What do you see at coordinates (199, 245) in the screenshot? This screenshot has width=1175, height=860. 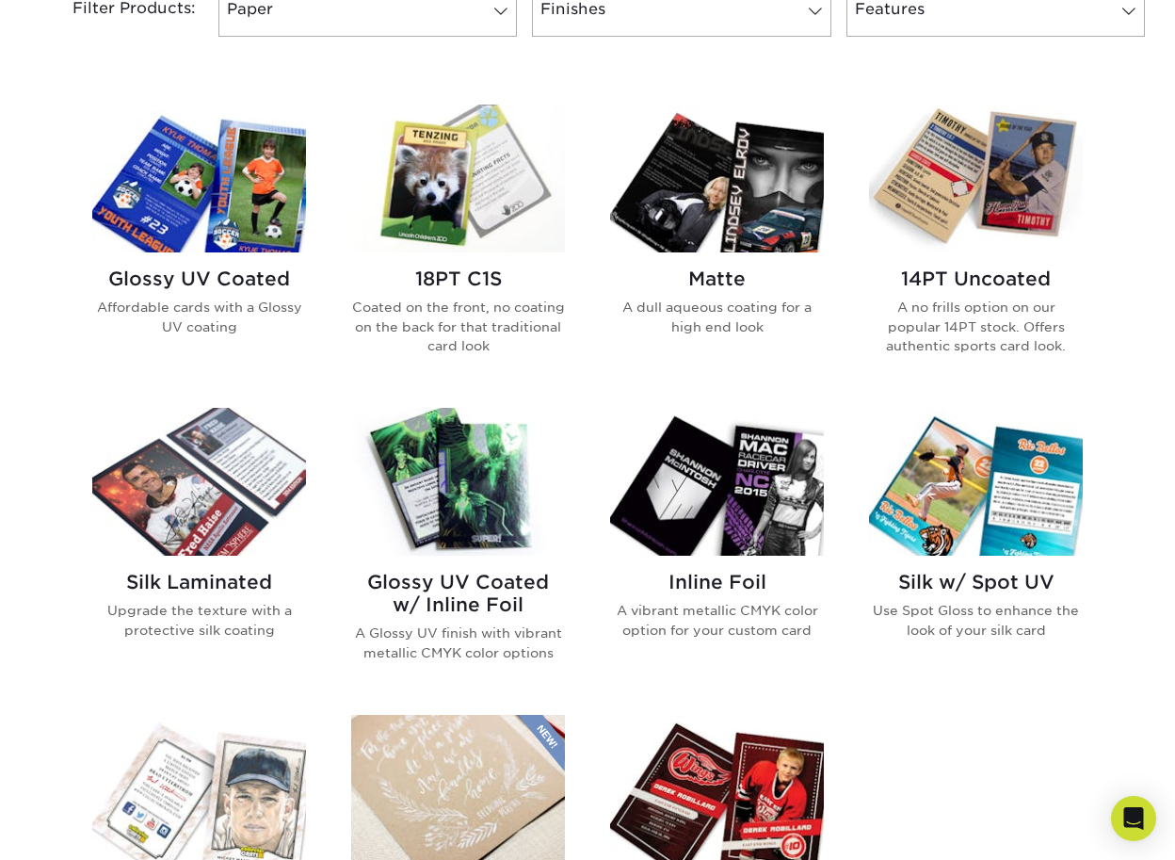 I see `a: Glossy UV Coated Trading Cards Glossy UV Coated Affordable cards with a Glossy UV coating` at bounding box center [199, 245].